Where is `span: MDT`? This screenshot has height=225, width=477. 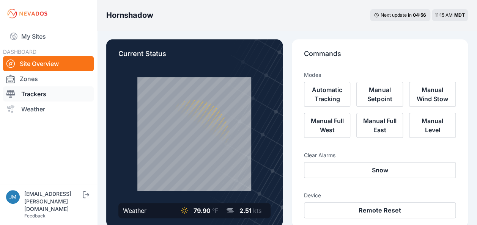 span: MDT is located at coordinates (459, 15).